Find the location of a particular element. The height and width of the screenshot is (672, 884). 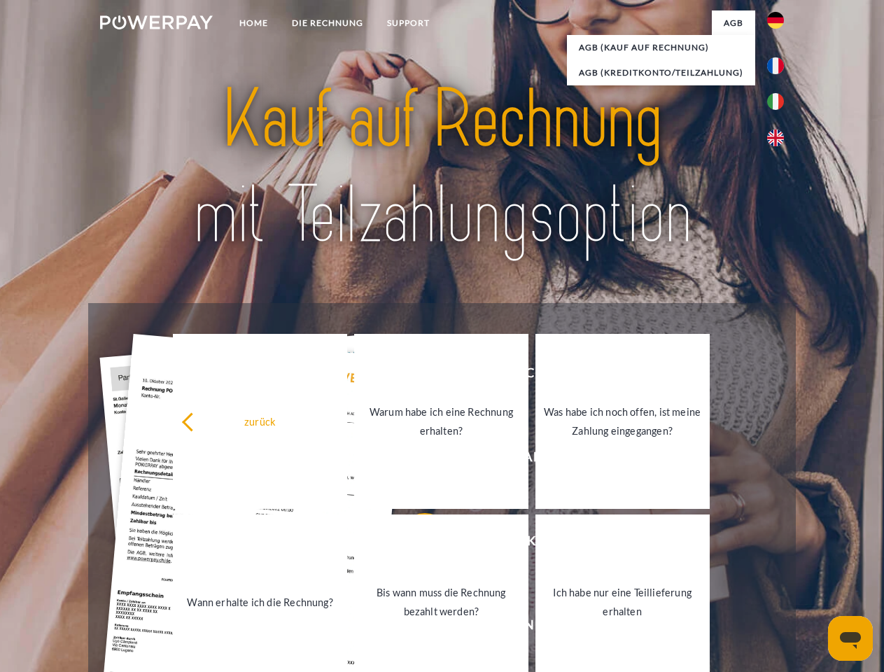

img: title-powerpay_de.svg is located at coordinates (442, 167).